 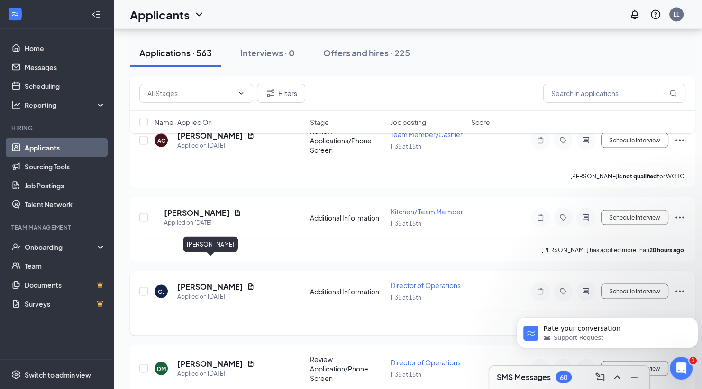 I want to click on div: LL, so click(x=676, y=14).